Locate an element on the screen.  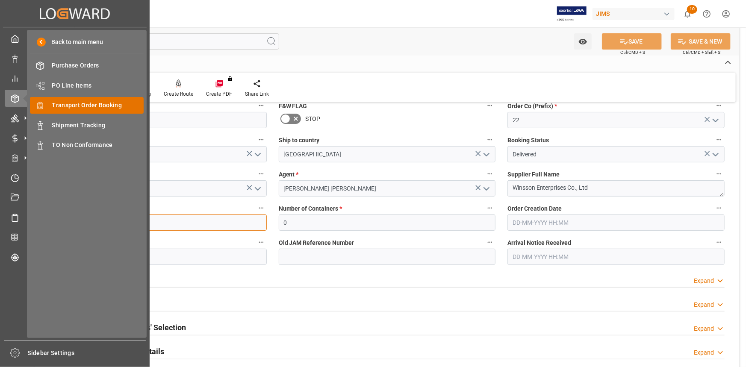
button: Old JAM Reference Number is located at coordinates (490, 242).